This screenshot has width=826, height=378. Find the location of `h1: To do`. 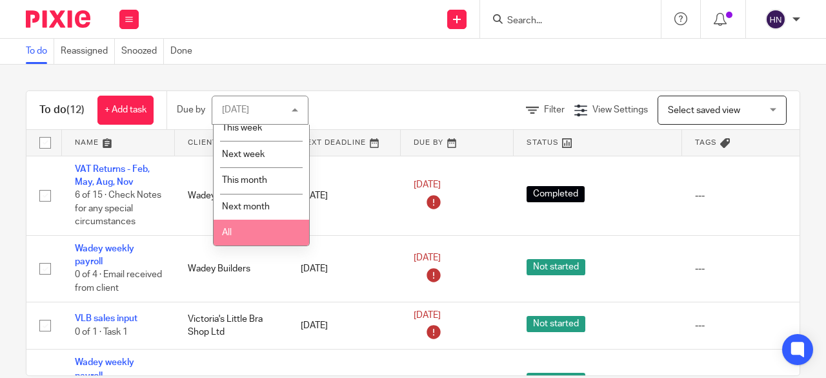

h1: To do is located at coordinates (62, 110).